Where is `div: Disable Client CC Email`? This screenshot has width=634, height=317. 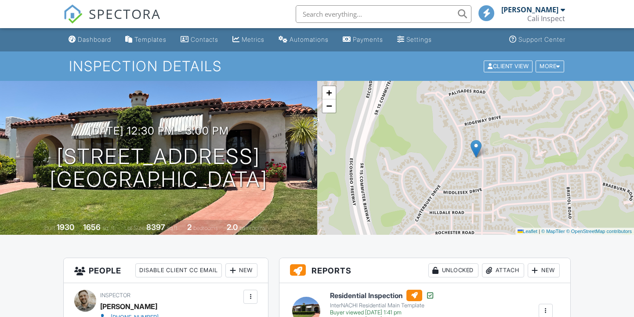
div: Disable Client CC Email is located at coordinates (178, 270).